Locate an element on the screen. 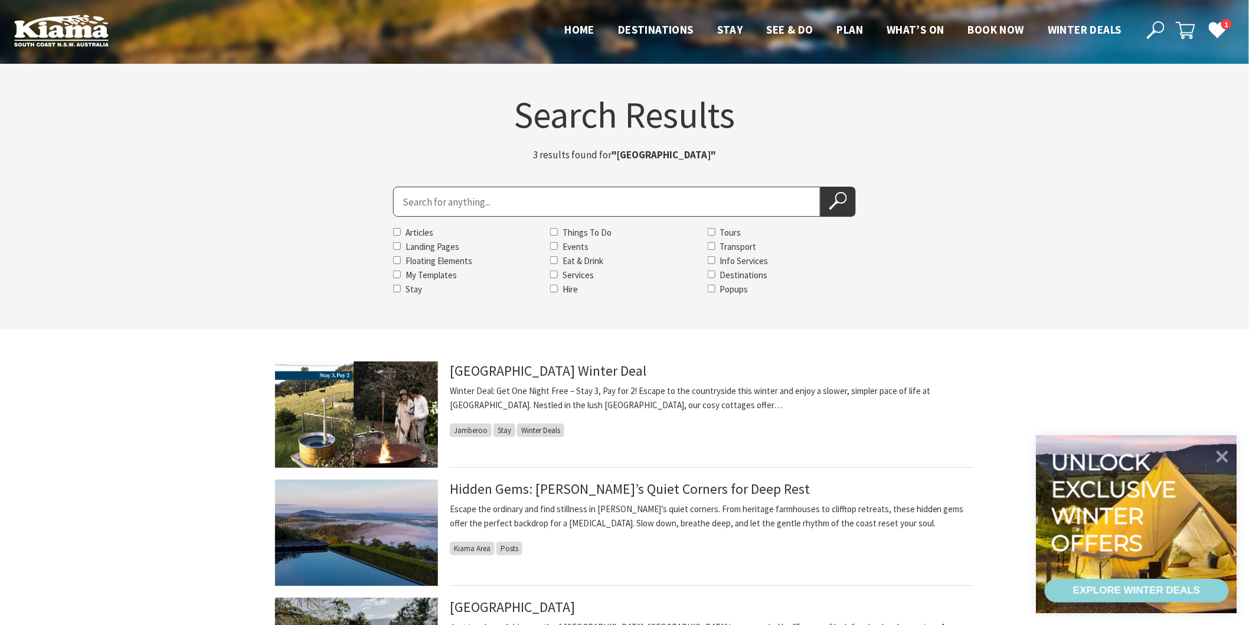 The image size is (1249, 625). label: Info Services is located at coordinates (744, 260).